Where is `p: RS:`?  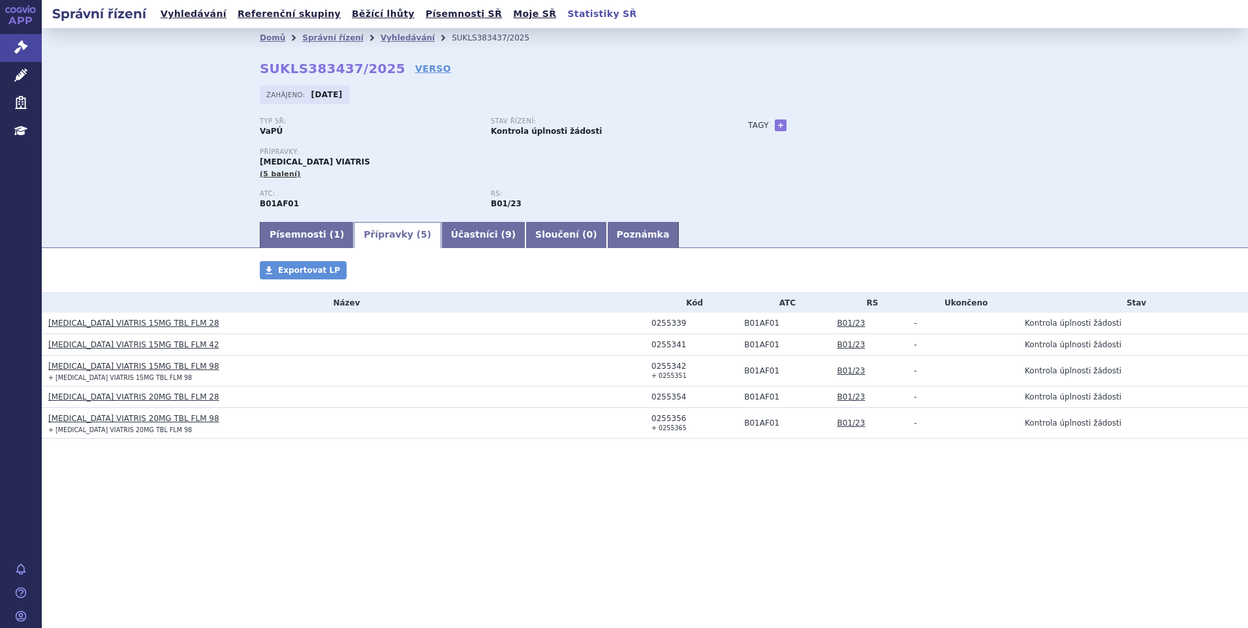
p: RS: is located at coordinates (600, 194).